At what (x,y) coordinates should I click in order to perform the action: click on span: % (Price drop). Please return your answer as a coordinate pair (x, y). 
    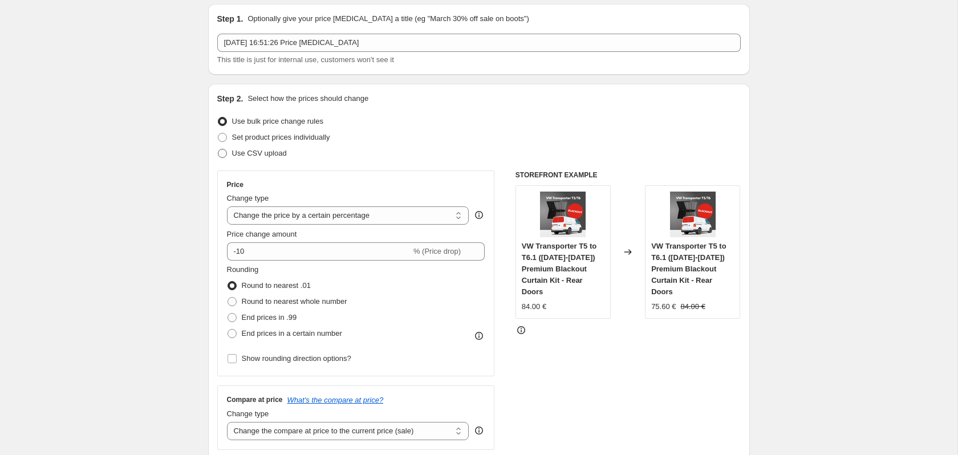
    Looking at the image, I should click on (437, 251).